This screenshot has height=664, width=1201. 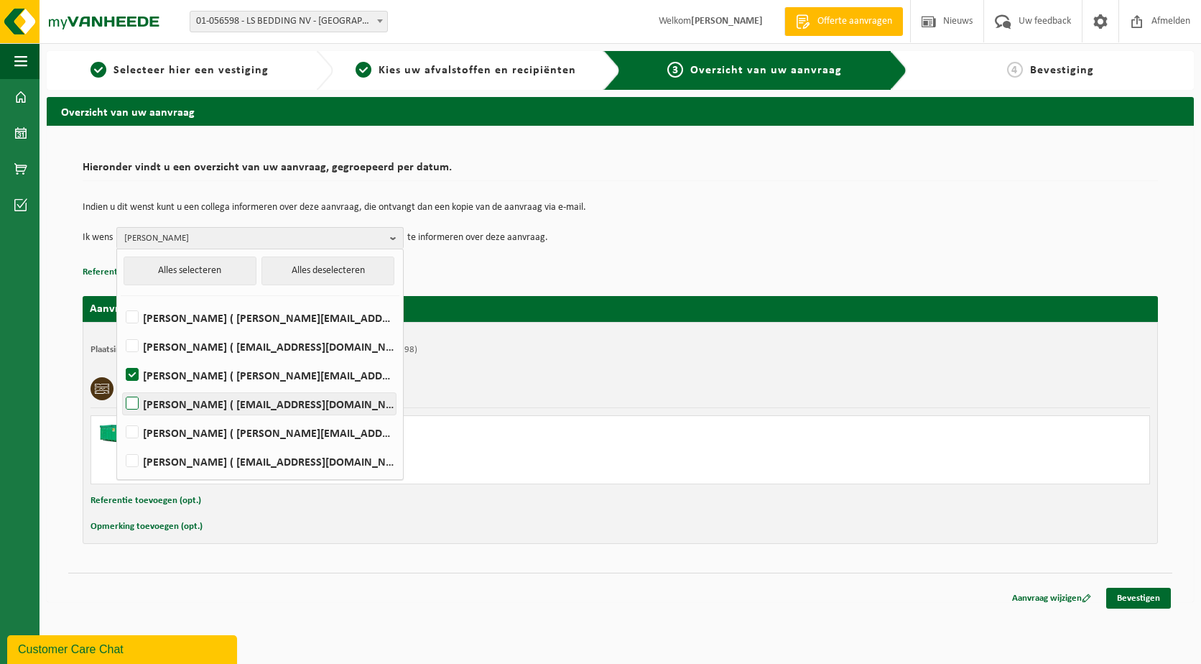 I want to click on a: 1Selecteer hier een vestiging, so click(x=179, y=70).